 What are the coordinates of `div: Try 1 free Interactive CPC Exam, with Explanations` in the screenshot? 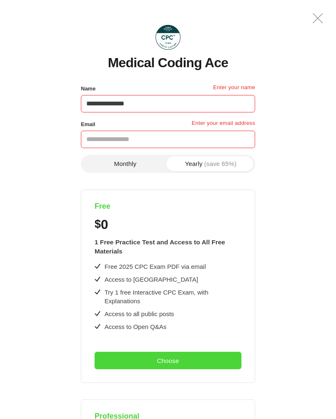 It's located at (173, 297).